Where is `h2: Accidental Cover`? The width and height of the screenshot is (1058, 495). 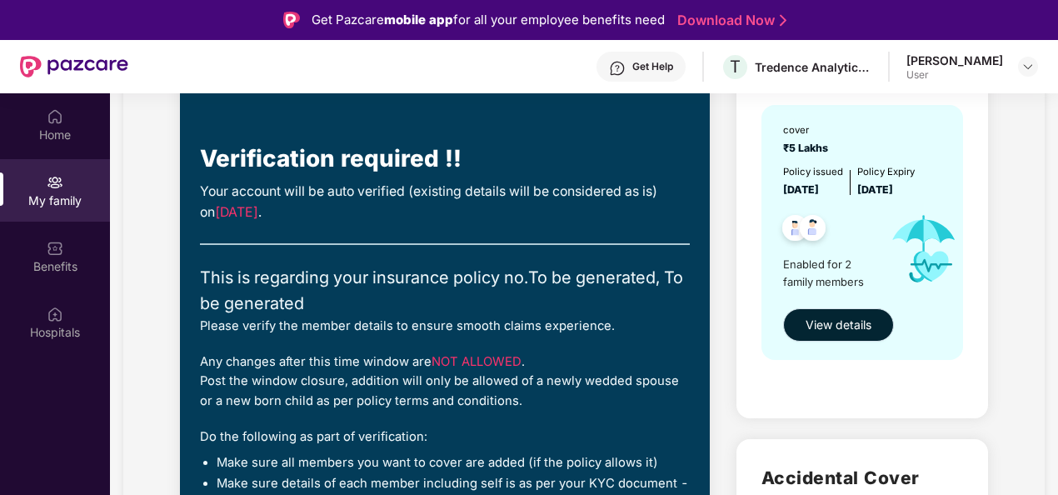 h2: Accidental Cover is located at coordinates (862, 477).